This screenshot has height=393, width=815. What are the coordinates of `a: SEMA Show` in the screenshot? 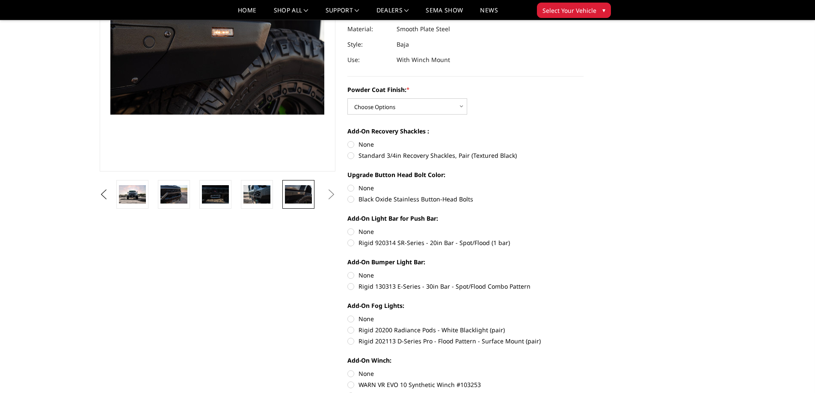 It's located at (444, 13).